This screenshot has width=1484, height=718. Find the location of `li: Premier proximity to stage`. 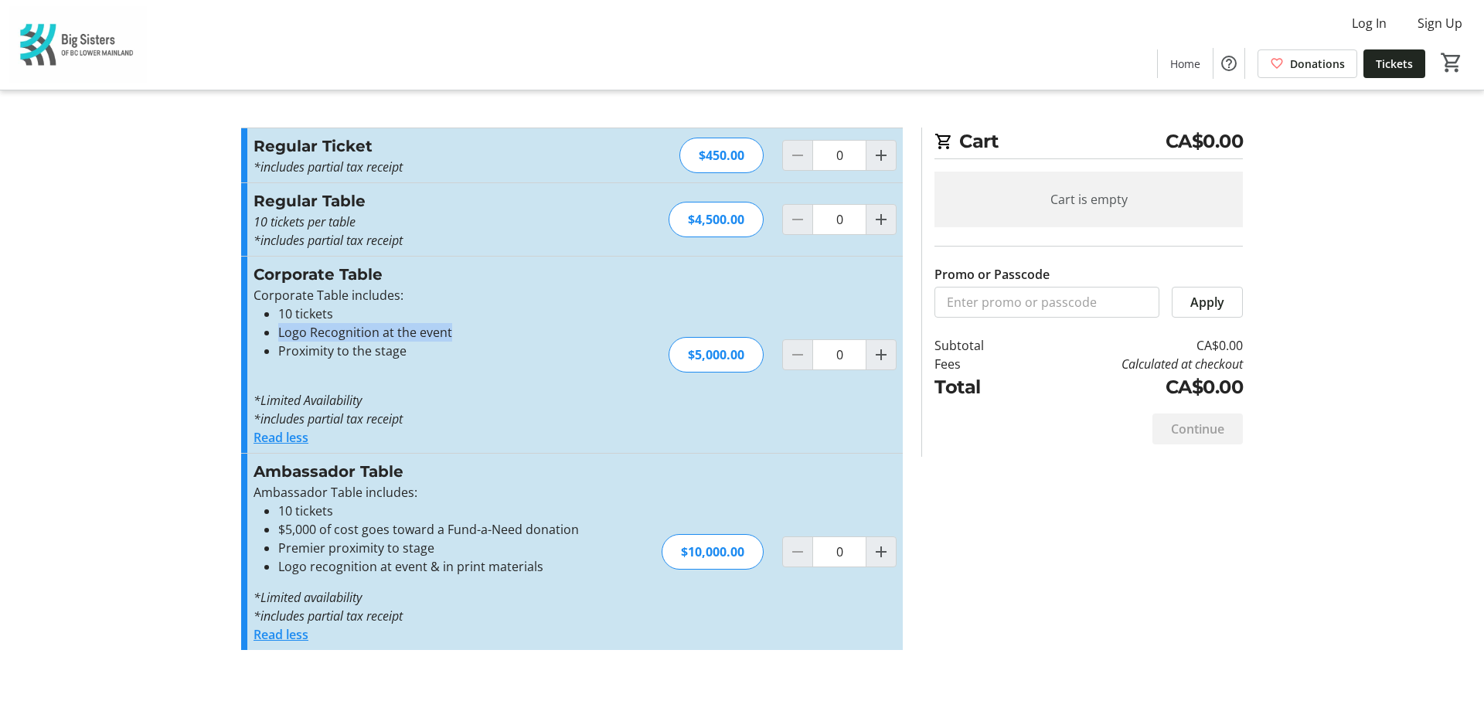

li: Premier proximity to stage is located at coordinates (434, 548).